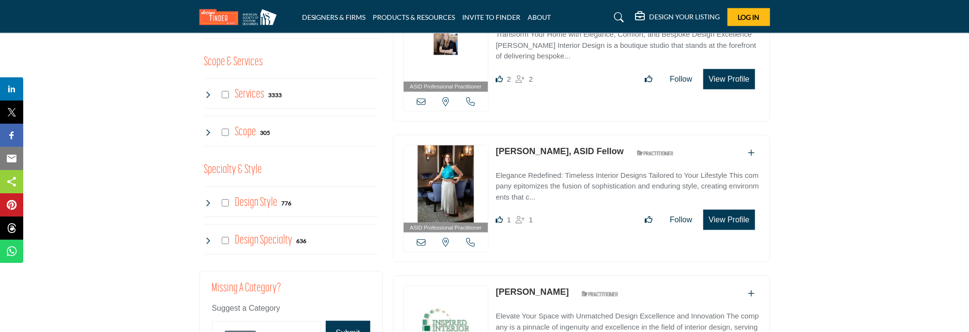 Image resolution: width=969 pixels, height=332 pixels. Describe the element at coordinates (226, 95) in the screenshot. I see `input: Select Services checkbox` at that location.